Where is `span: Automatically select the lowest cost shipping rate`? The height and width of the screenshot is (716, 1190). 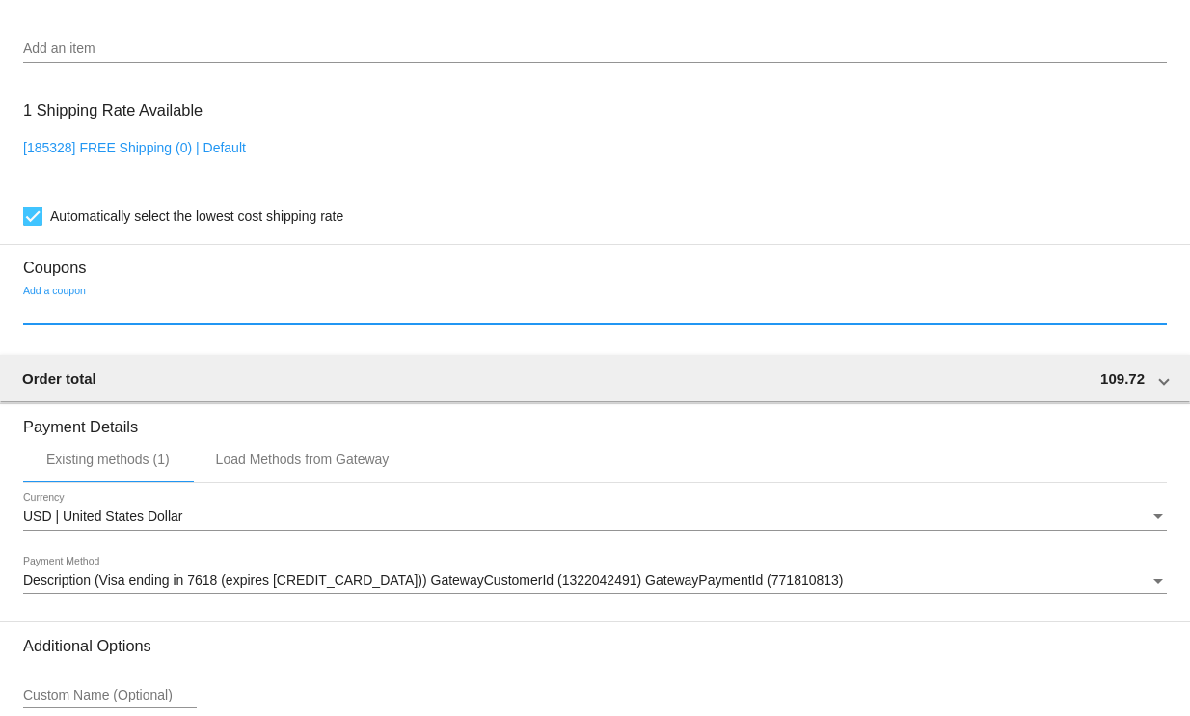
span: Automatically select the lowest cost shipping rate is located at coordinates (197, 216).